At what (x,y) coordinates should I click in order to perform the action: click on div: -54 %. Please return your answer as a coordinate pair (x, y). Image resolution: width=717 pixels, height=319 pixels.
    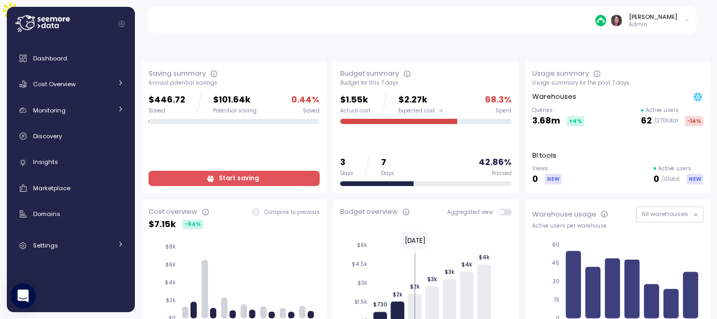
    Looking at the image, I should click on (193, 224).